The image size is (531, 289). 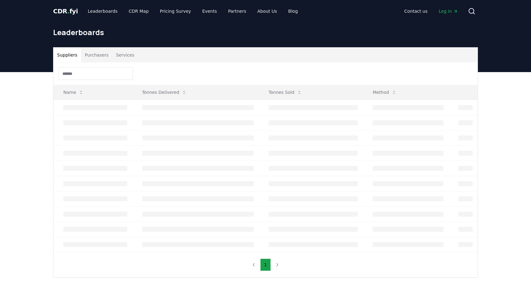 I want to click on button: Suppliers, so click(x=67, y=55).